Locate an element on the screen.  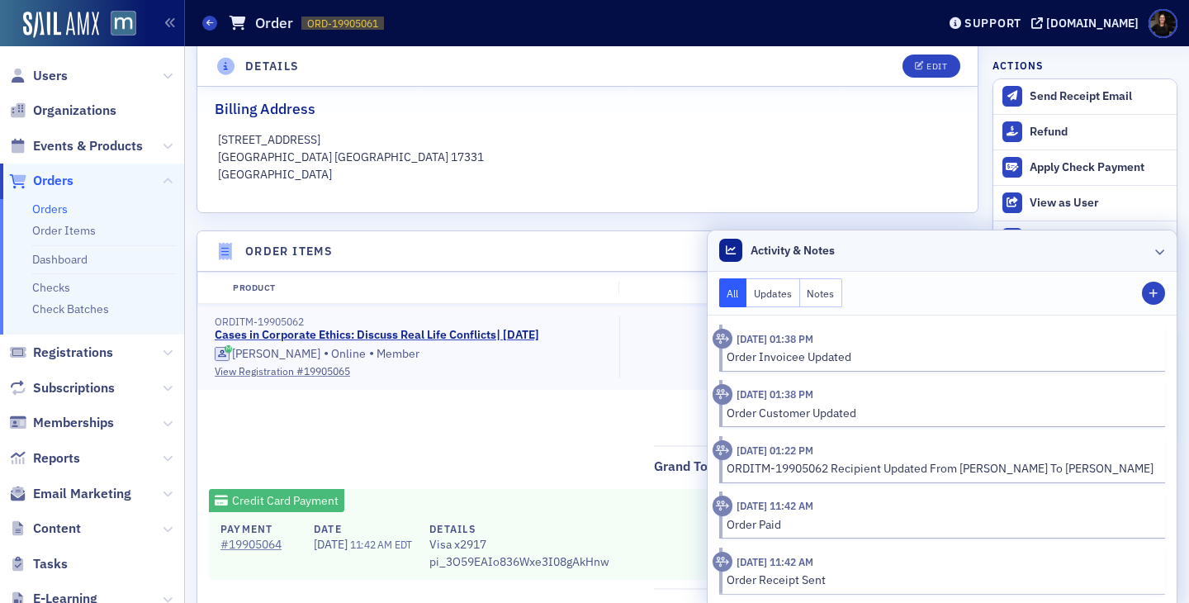
span: Memberships is located at coordinates (73, 423).